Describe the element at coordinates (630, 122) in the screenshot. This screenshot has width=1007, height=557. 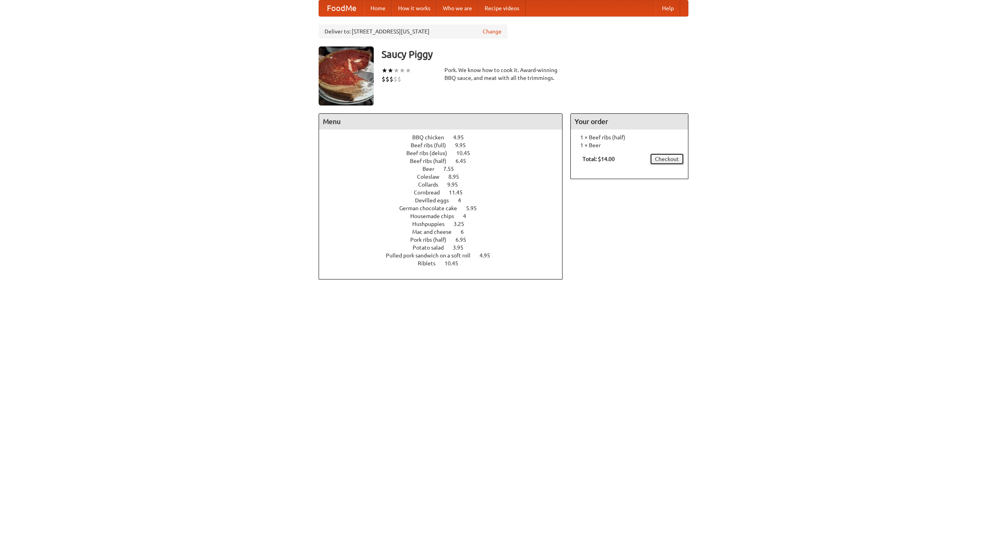
I see `h4: Your order` at that location.